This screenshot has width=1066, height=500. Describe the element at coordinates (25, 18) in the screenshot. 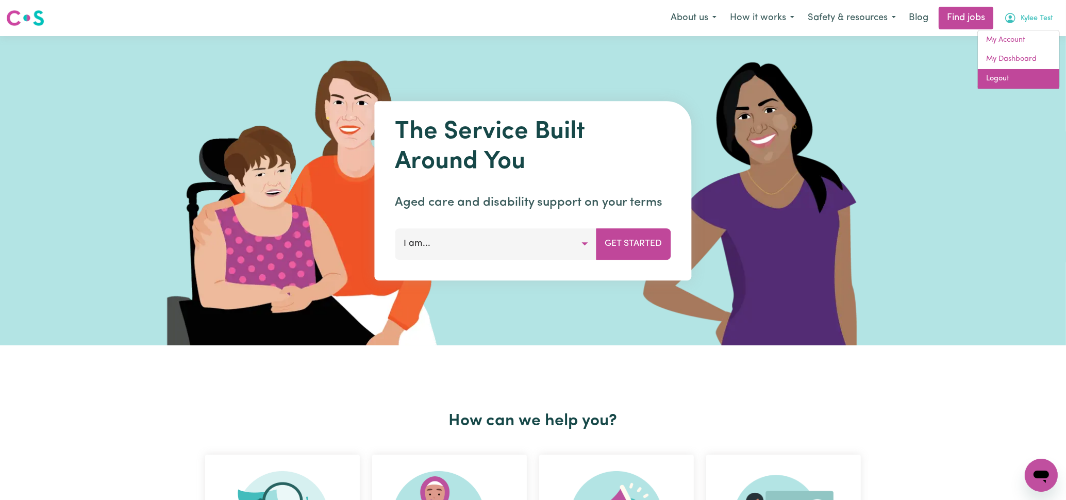

I see `img: Careseekers logo` at that location.